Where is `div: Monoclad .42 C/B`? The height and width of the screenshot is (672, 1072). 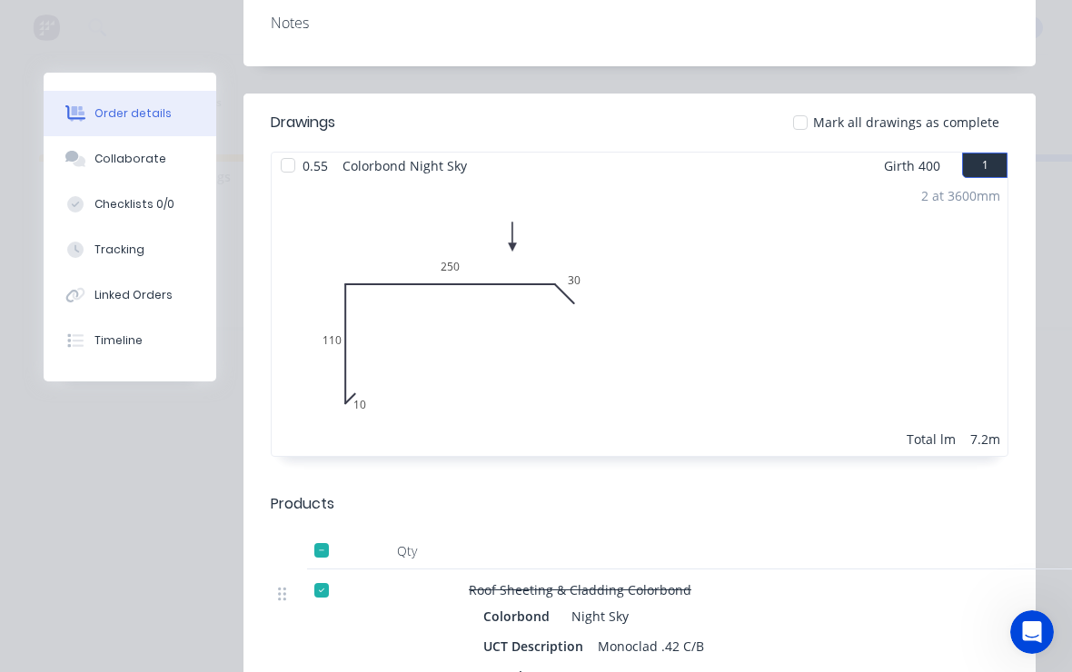
div: Monoclad .42 C/B is located at coordinates (650, 646).